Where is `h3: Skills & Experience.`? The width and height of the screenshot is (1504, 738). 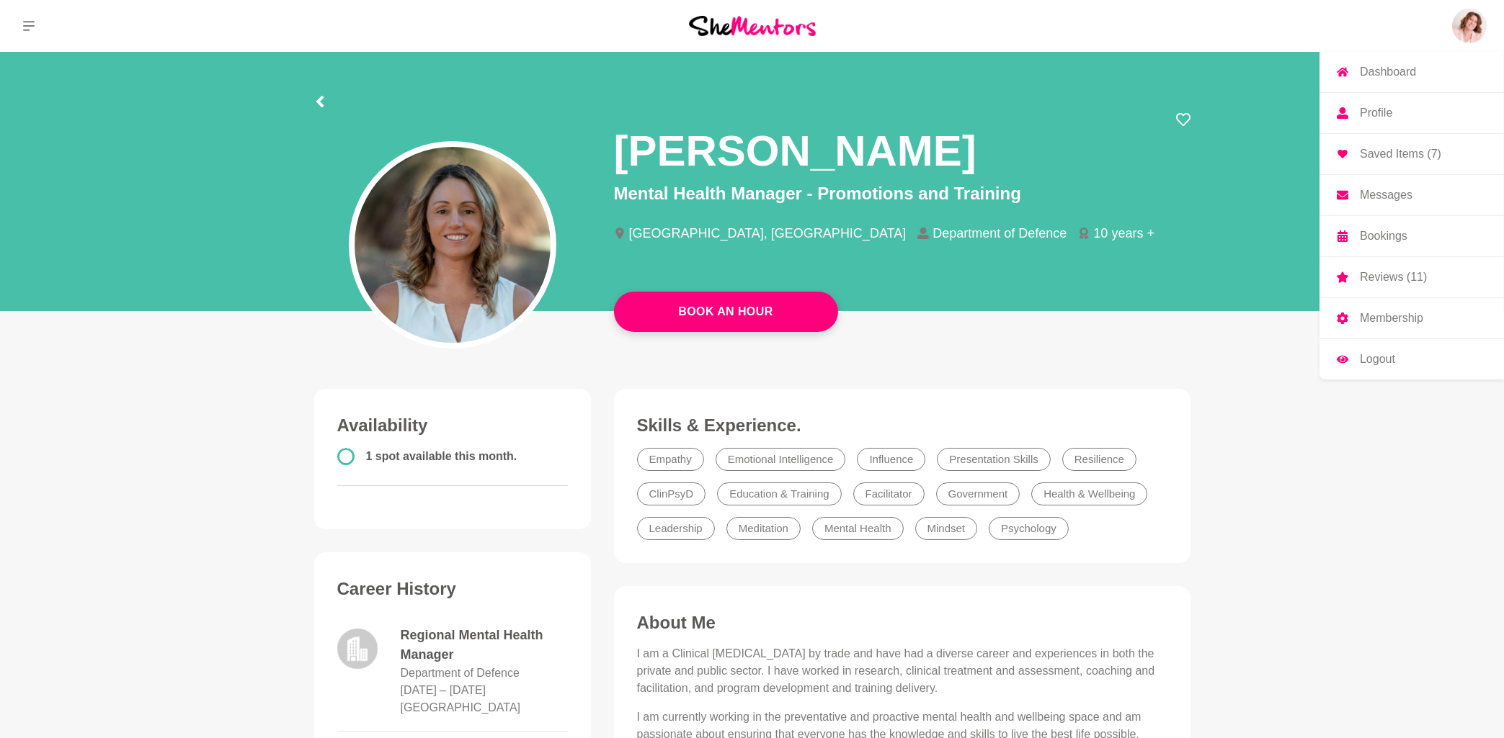 h3: Skills & Experience. is located at coordinates (902, 426).